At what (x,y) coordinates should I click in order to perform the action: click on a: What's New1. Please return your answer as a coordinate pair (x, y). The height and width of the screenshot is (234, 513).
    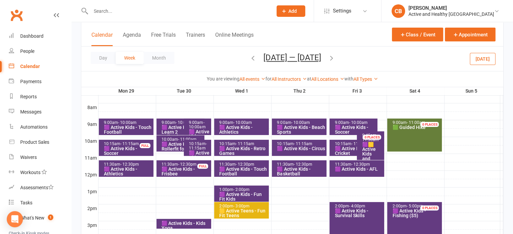
    Looking at the image, I should click on (40, 218).